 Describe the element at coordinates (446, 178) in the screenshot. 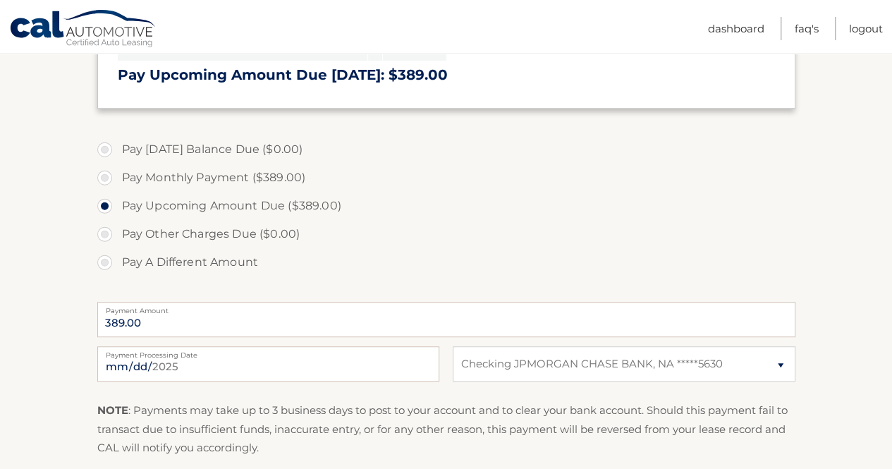

I see `label: Pay Monthly Payment ($389.00)` at that location.